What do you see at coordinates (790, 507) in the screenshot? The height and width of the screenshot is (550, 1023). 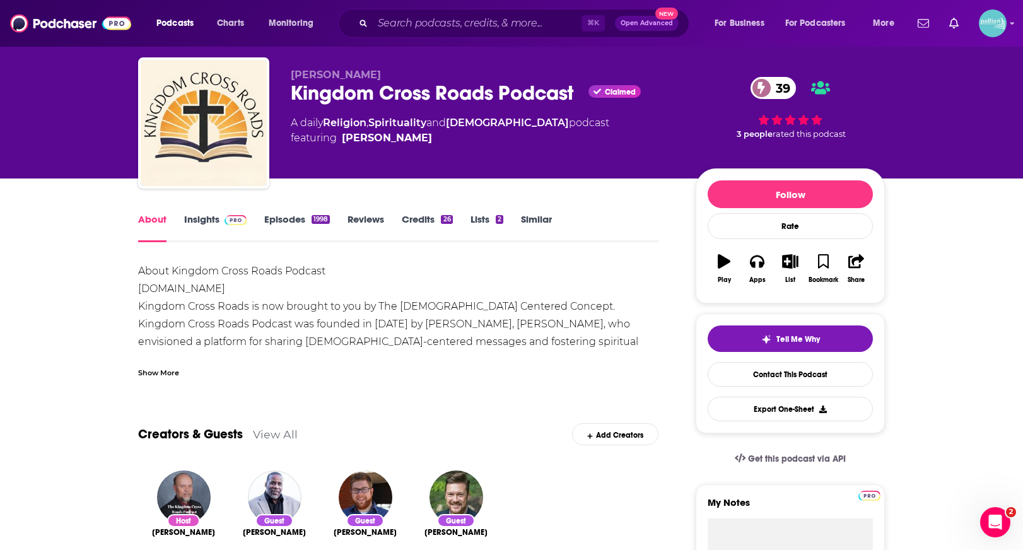 I see `label: My Notes` at bounding box center [790, 507].